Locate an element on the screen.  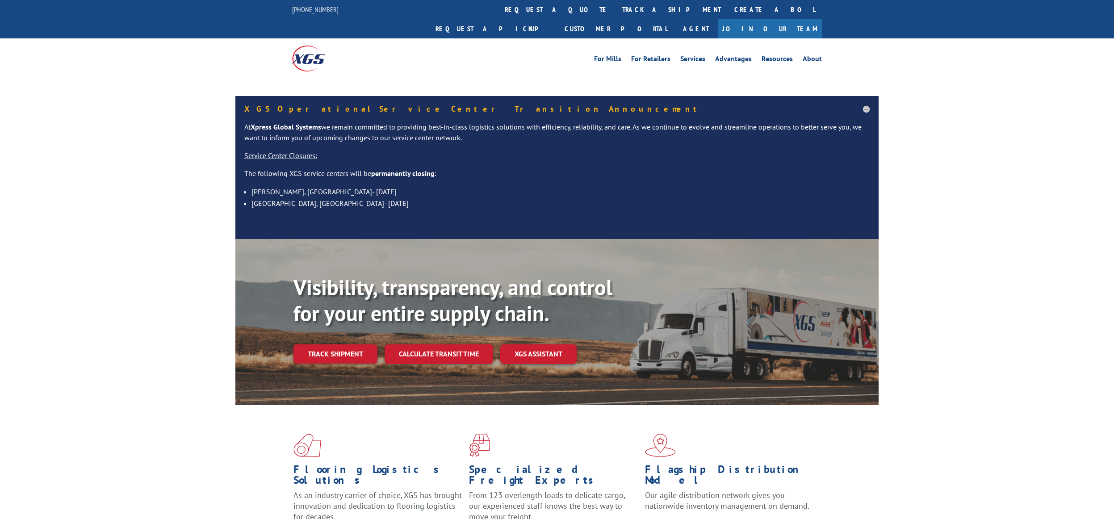
a: For Retailers is located at coordinates (651, 60).